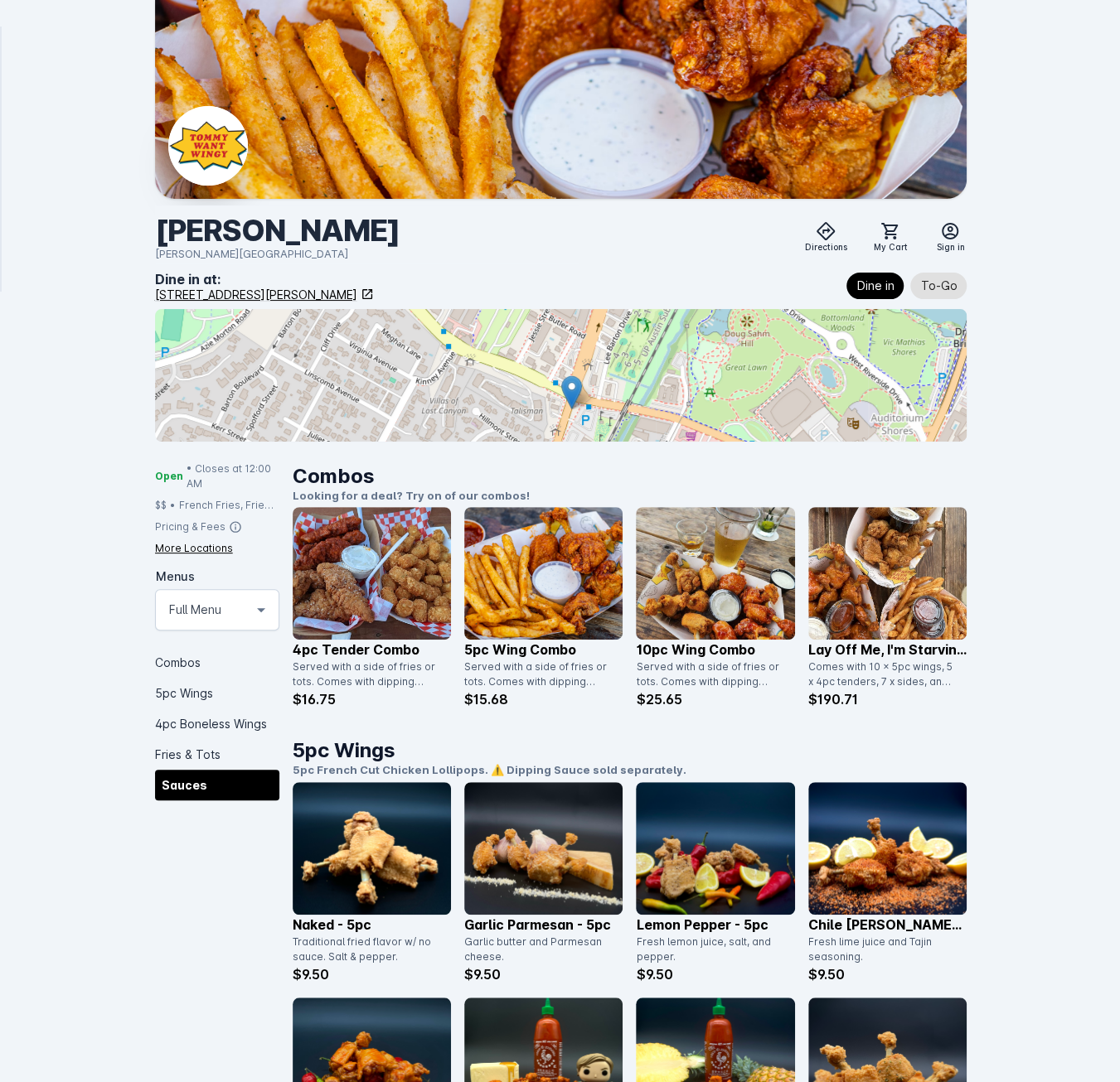 The image size is (1120, 1082). Describe the element at coordinates (229, 506) in the screenshot. I see `div: French Fries, Fries, Fried Chicken, Tots, Buffalo Wings, Chicken, Wings, Fried Pickles` at that location.